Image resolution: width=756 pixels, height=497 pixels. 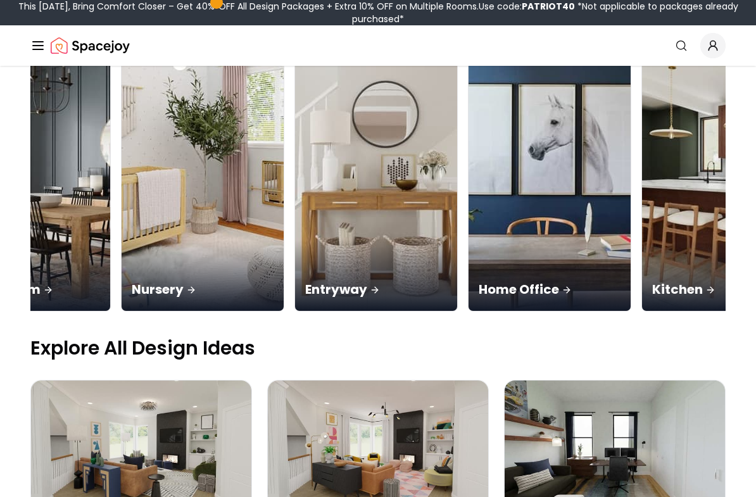 I want to click on p: Nursery, so click(x=203, y=289).